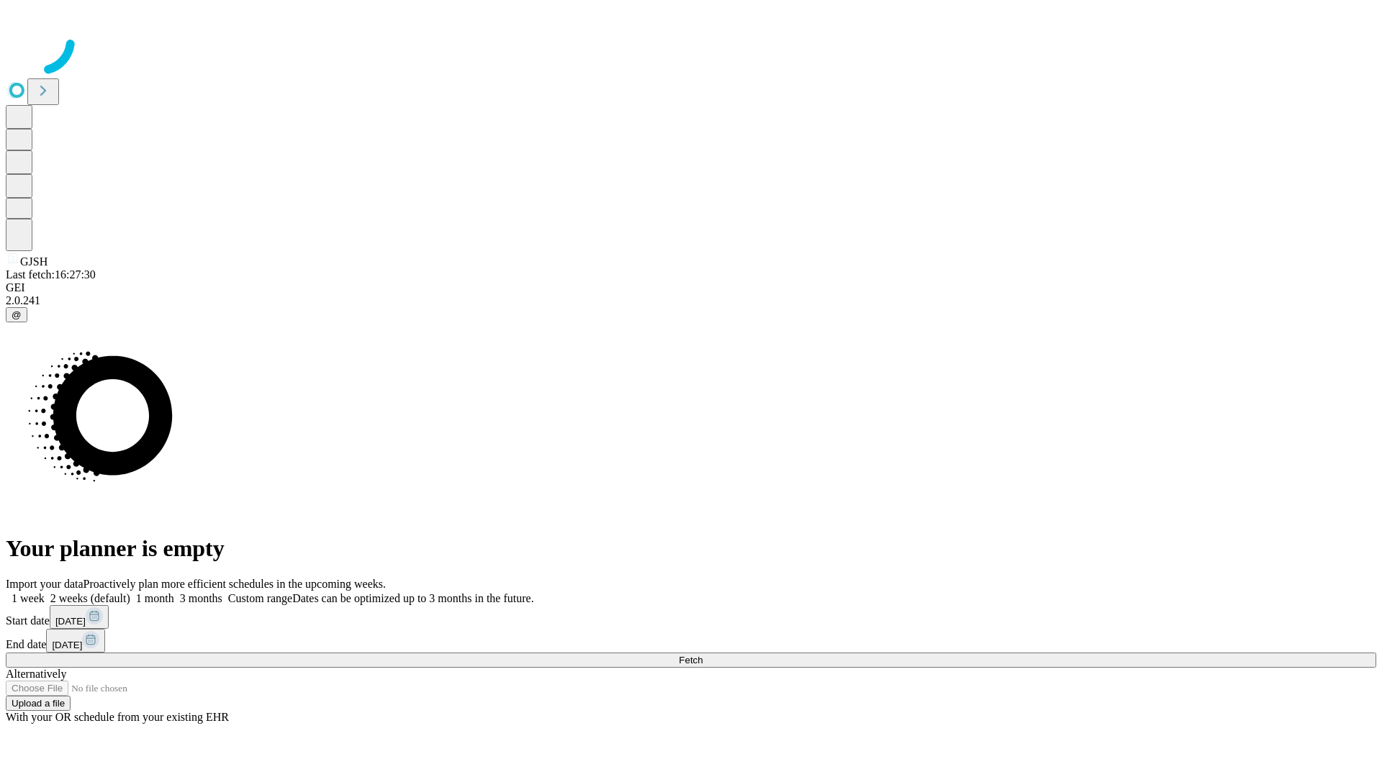 This screenshot has height=777, width=1382. I want to click on span: Custom range, so click(260, 598).